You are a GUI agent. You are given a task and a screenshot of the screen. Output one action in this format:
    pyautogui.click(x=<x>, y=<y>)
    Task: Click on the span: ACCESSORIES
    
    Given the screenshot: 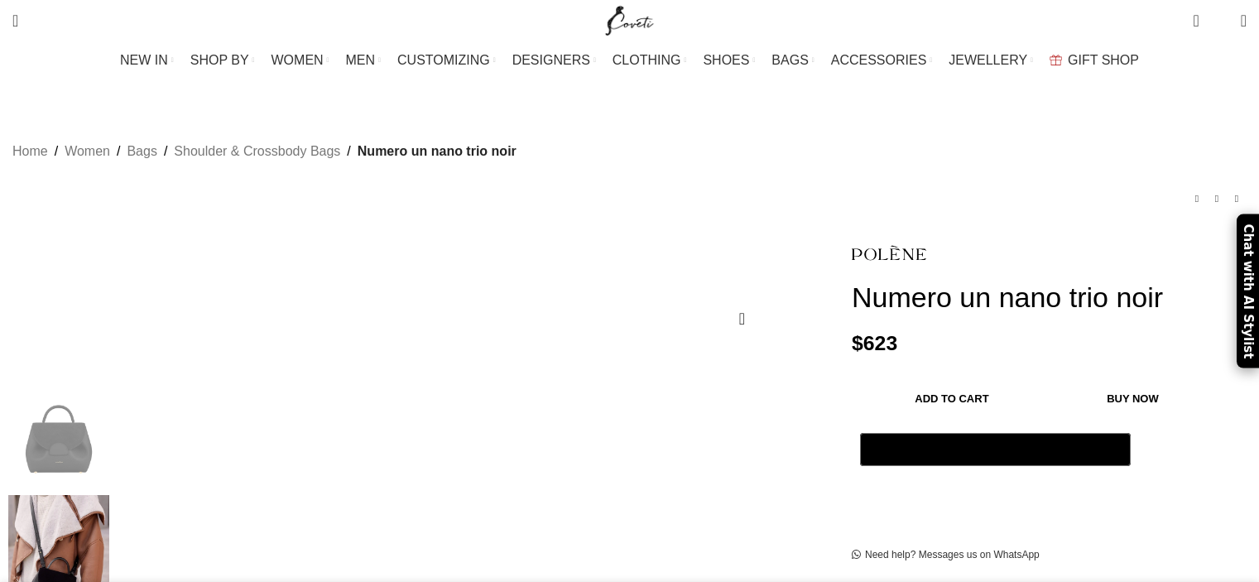 What is the action you would take?
    pyautogui.click(x=879, y=60)
    